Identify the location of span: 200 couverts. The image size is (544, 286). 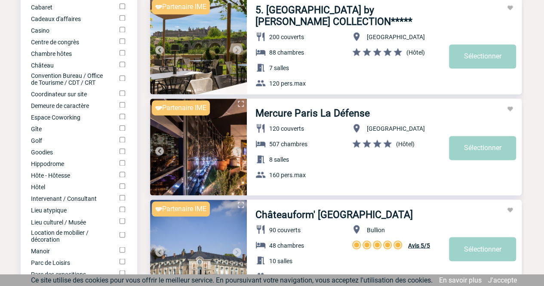
(286, 37).